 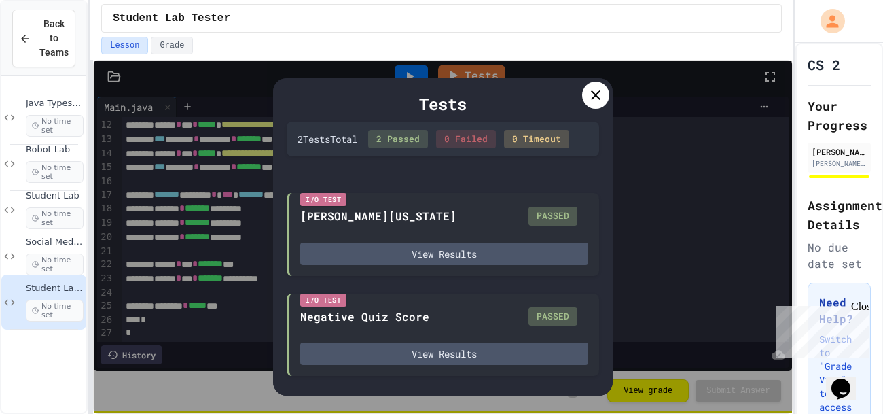 I want to click on button: Grade, so click(x=172, y=46).